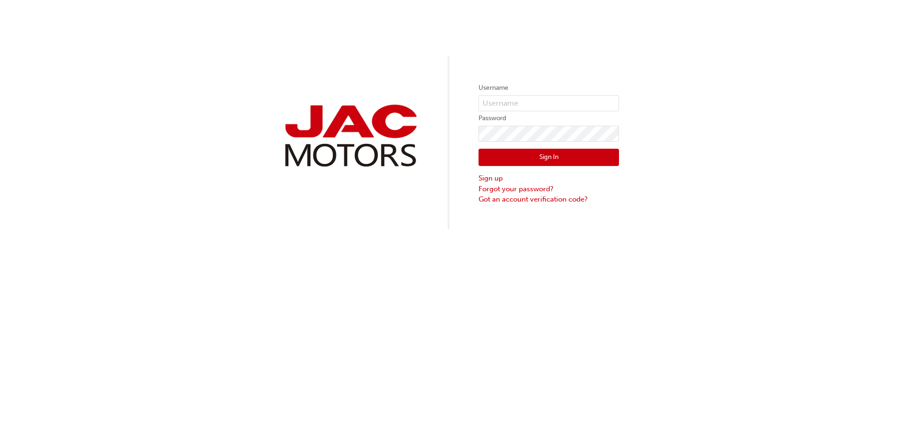 This screenshot has width=899, height=426. I want to click on a: Sign up, so click(548, 178).